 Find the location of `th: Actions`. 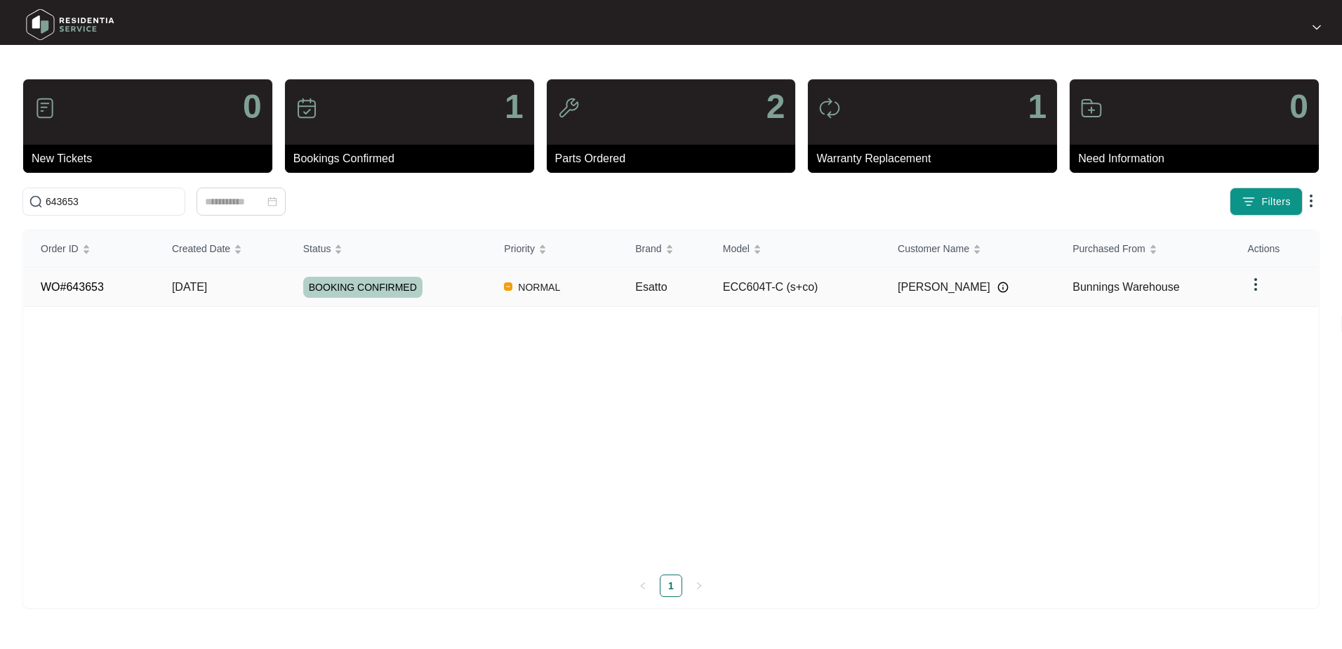

th: Actions is located at coordinates (1274, 248).